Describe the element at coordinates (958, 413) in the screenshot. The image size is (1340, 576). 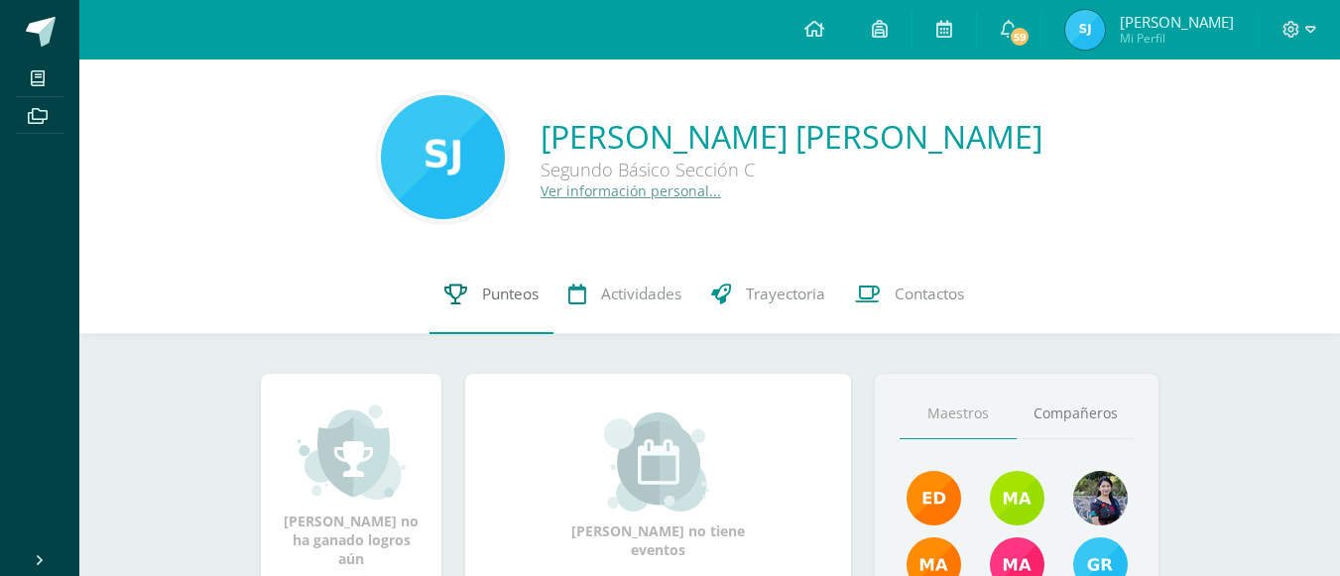
I see `a: Maestros` at that location.